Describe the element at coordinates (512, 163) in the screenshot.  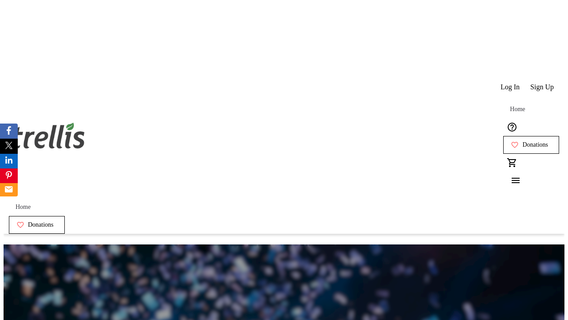
I see `button: Cart` at that location.